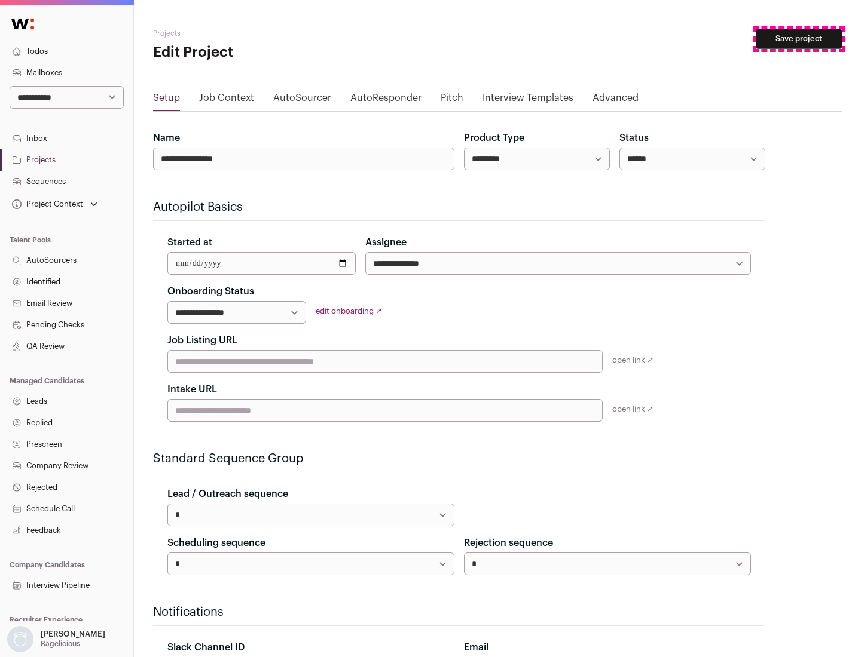  What do you see at coordinates (348, 311) in the screenshot?
I see `a: edit onboarding ↗` at bounding box center [348, 311].